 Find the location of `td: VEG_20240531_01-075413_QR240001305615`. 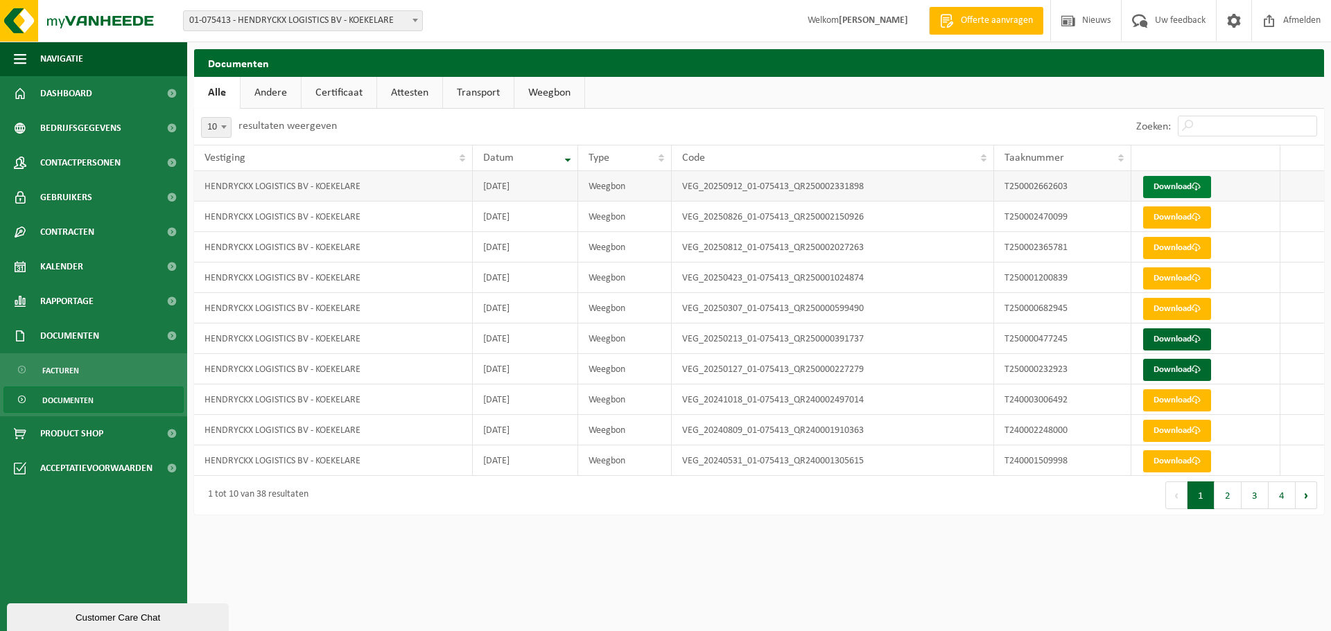

td: VEG_20240531_01-075413_QR240001305615 is located at coordinates (833, 461).